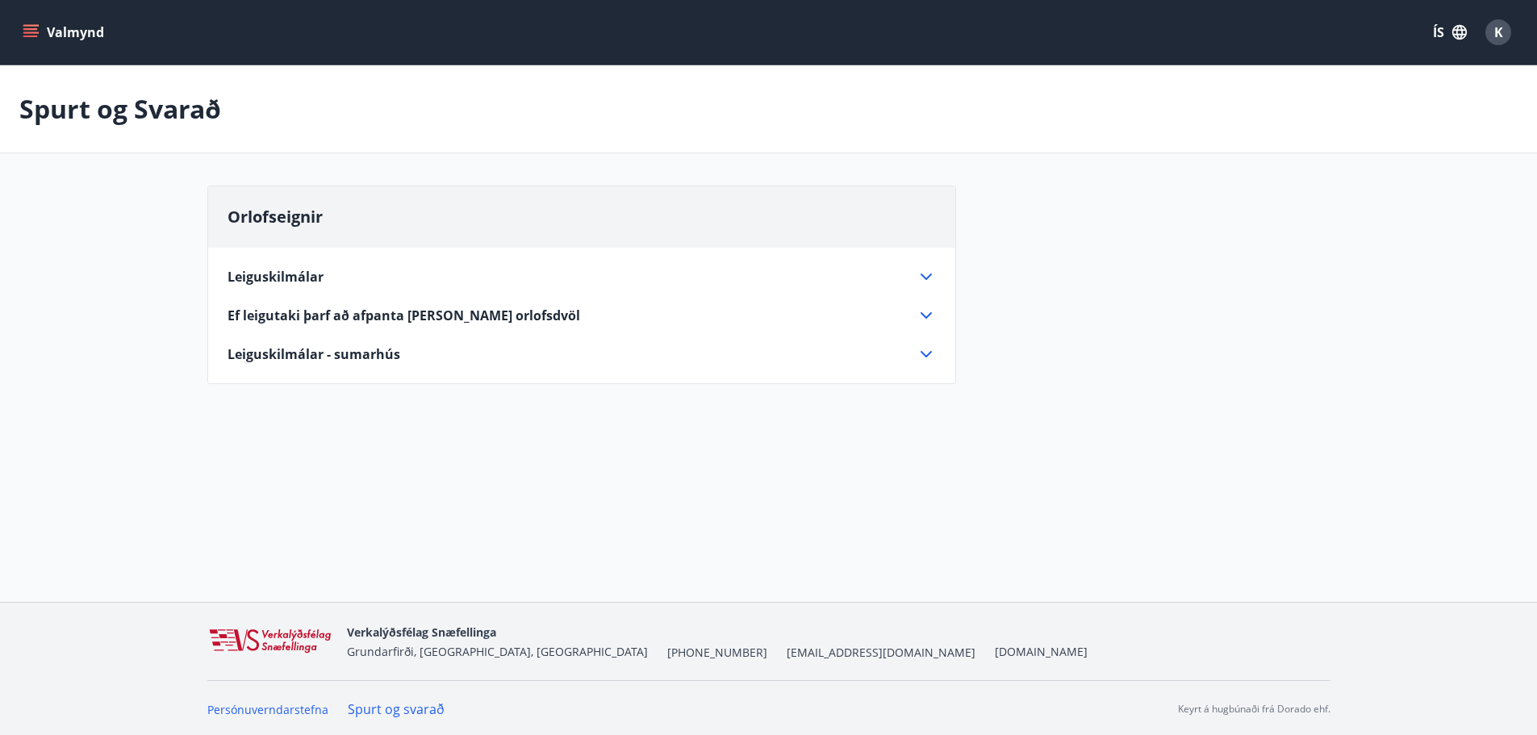 This screenshot has width=1537, height=735. Describe the element at coordinates (582, 354) in the screenshot. I see `div: Leiguskilmálar - sumarhús` at that location.